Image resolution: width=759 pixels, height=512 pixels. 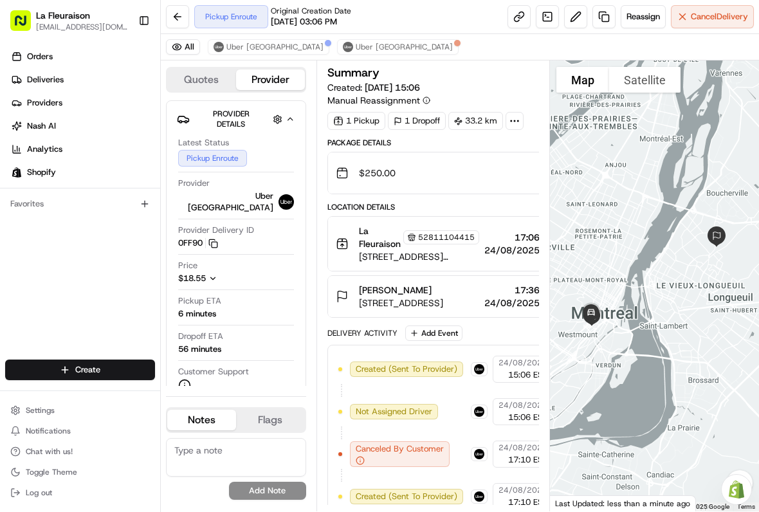 I want to click on span: Latest Status, so click(x=203, y=143).